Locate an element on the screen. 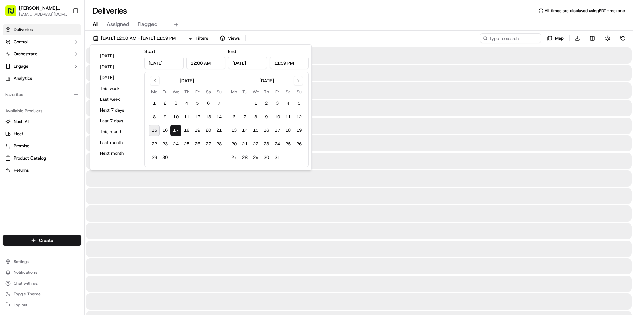 The width and height of the screenshot is (633, 315). button: 27 is located at coordinates (208, 144).